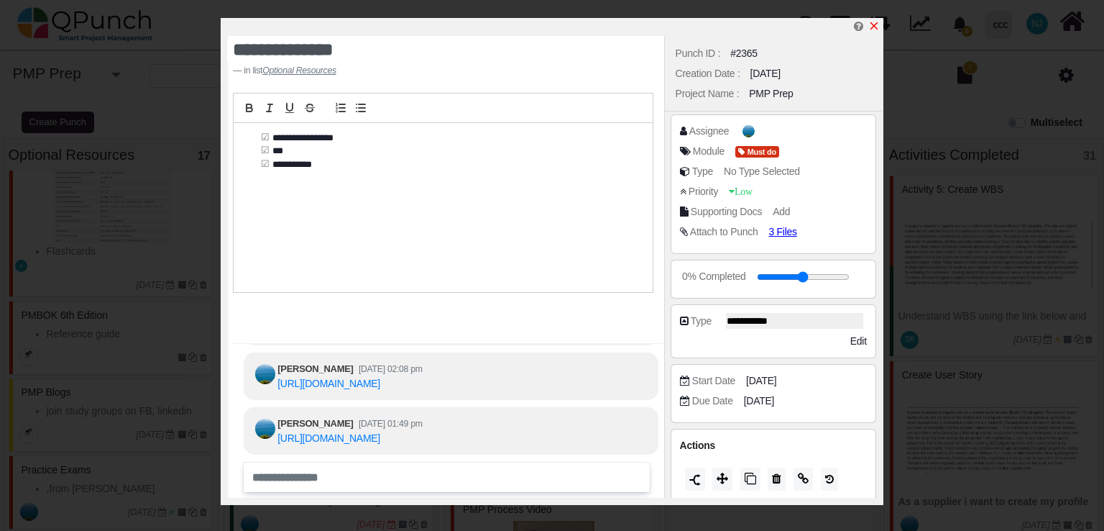 This screenshot has height=531, width=1104. I want to click on u: Optional Resources, so click(299, 70).